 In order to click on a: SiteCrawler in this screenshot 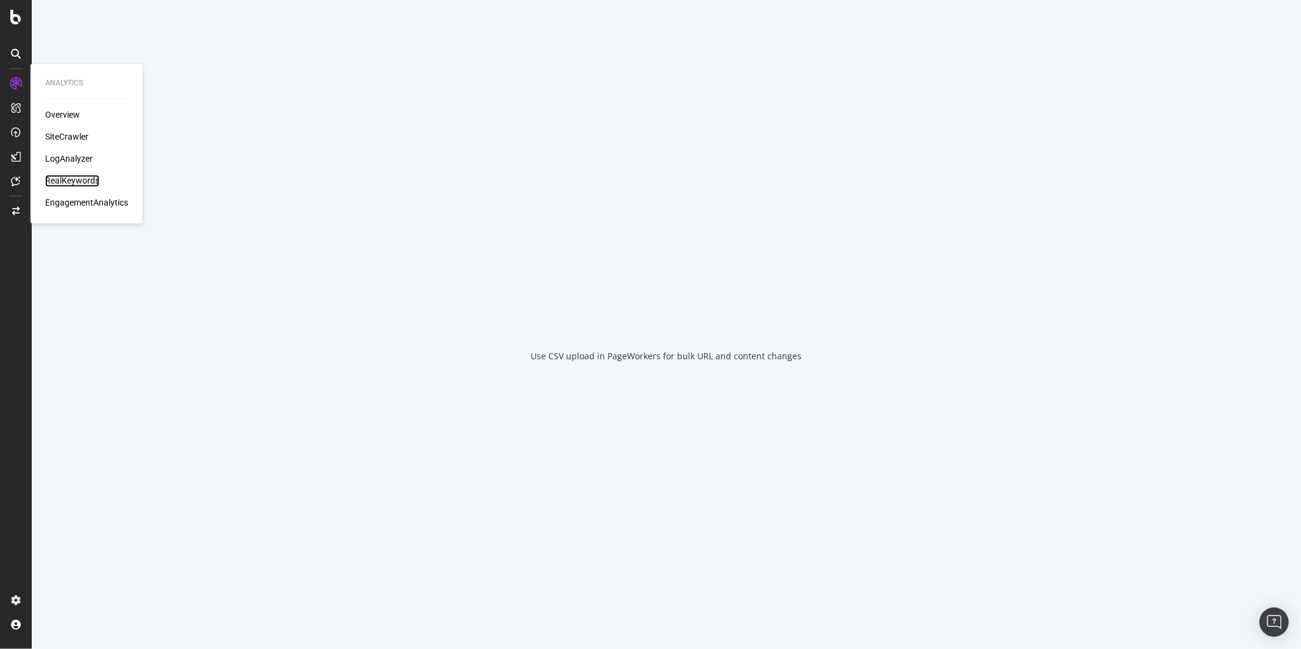, I will do `click(66, 137)`.